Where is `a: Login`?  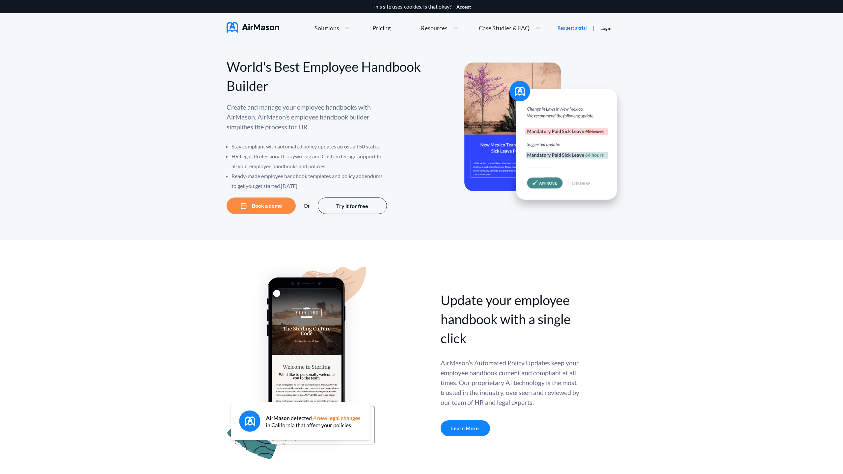
a: Login is located at coordinates (606, 28).